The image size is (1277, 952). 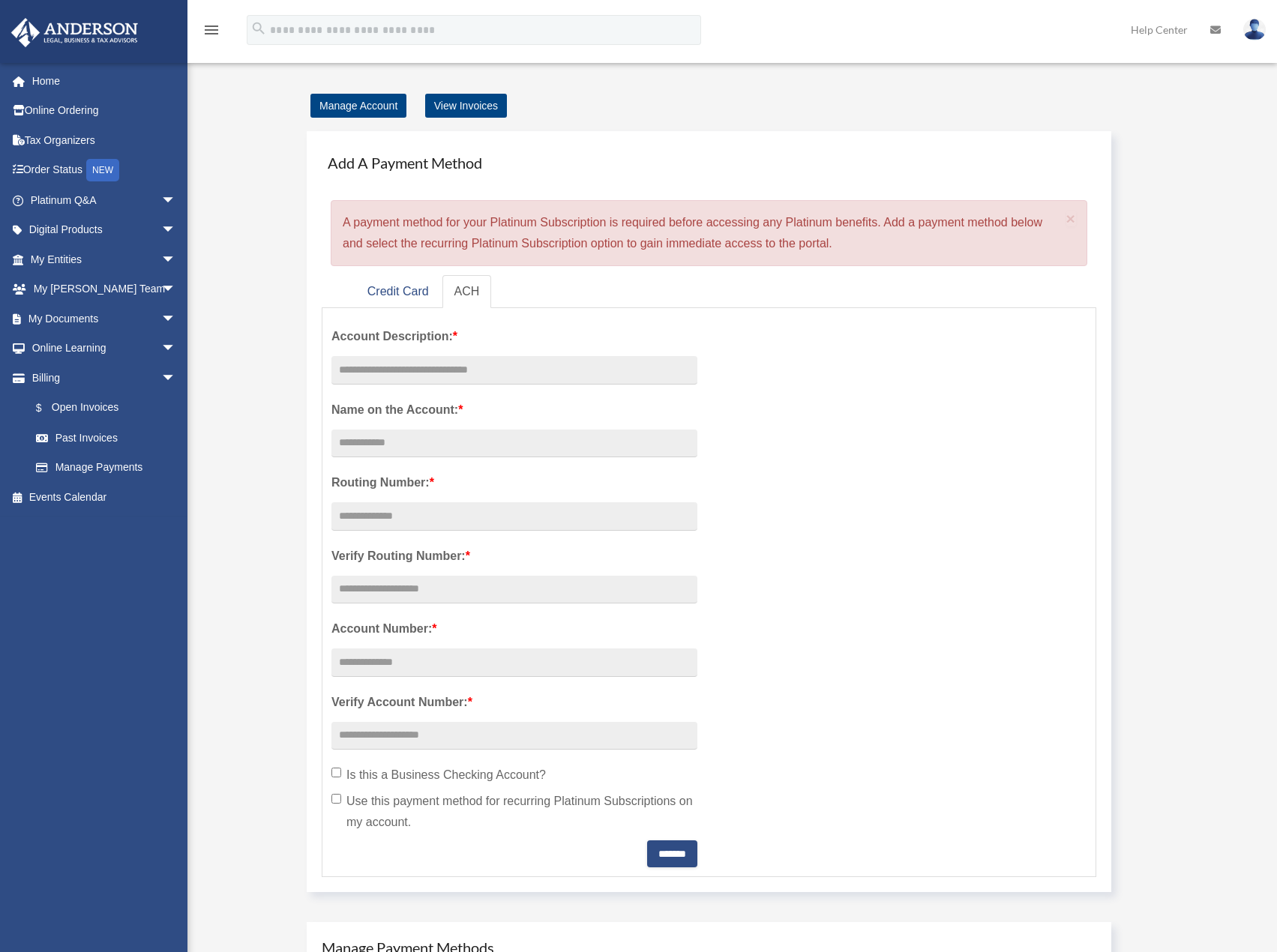 What do you see at coordinates (104, 200) in the screenshot?
I see `a: Platinum Q&Aarrow_drop_down` at bounding box center [104, 200].